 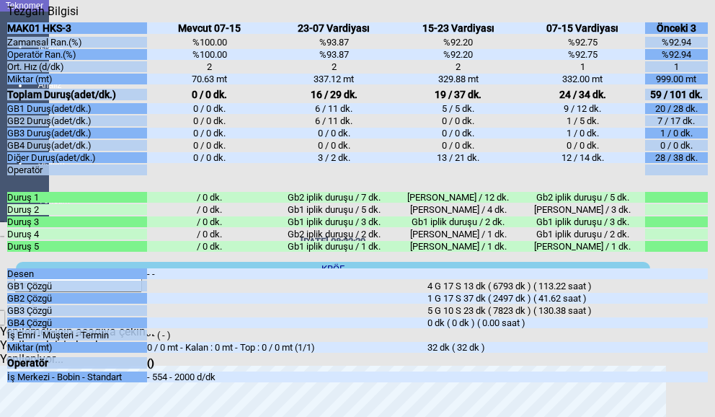 What do you see at coordinates (459, 94) in the screenshot?
I see `div: 19 / 37 dk.` at bounding box center [459, 94].